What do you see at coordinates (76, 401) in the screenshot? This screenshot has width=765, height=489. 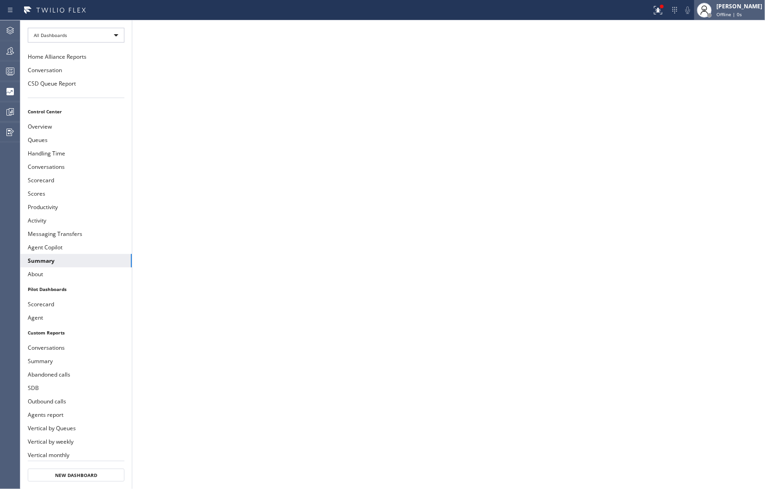 I see `button: Outbound calls` at bounding box center [76, 401].